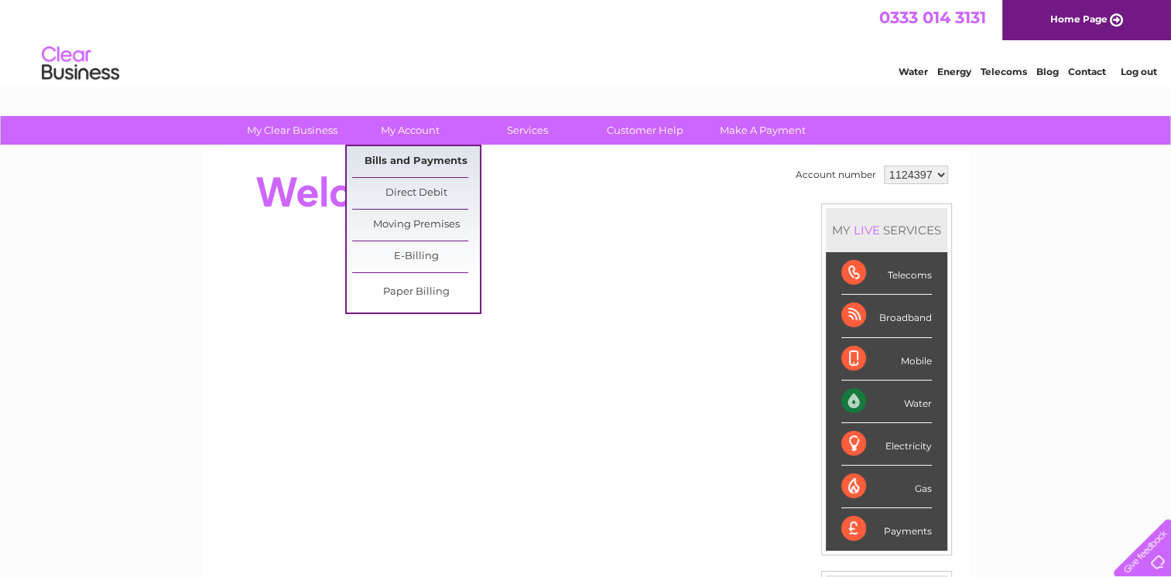 The image size is (1171, 577). What do you see at coordinates (527, 130) in the screenshot?
I see `a: Services` at bounding box center [527, 130].